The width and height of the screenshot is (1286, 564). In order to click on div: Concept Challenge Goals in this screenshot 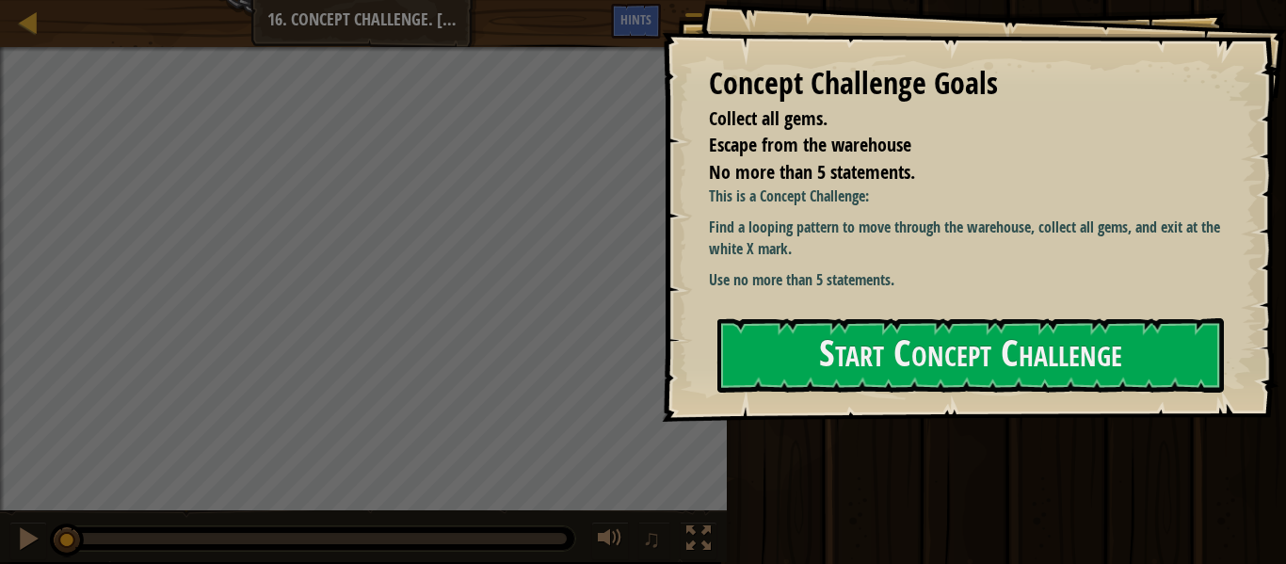, I will do `click(964, 84)`.